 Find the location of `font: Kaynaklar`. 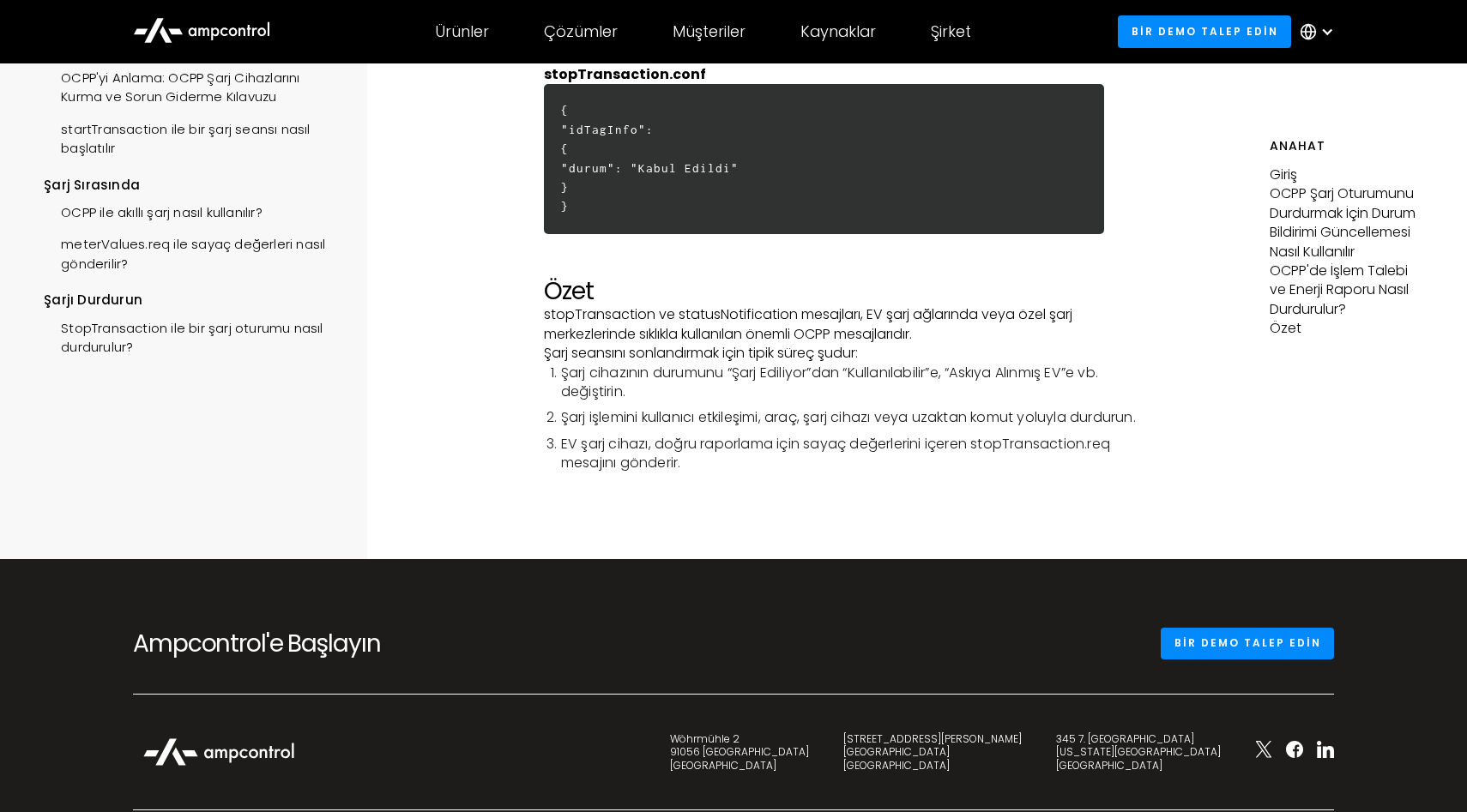

font: Kaynaklar is located at coordinates (838, 31).